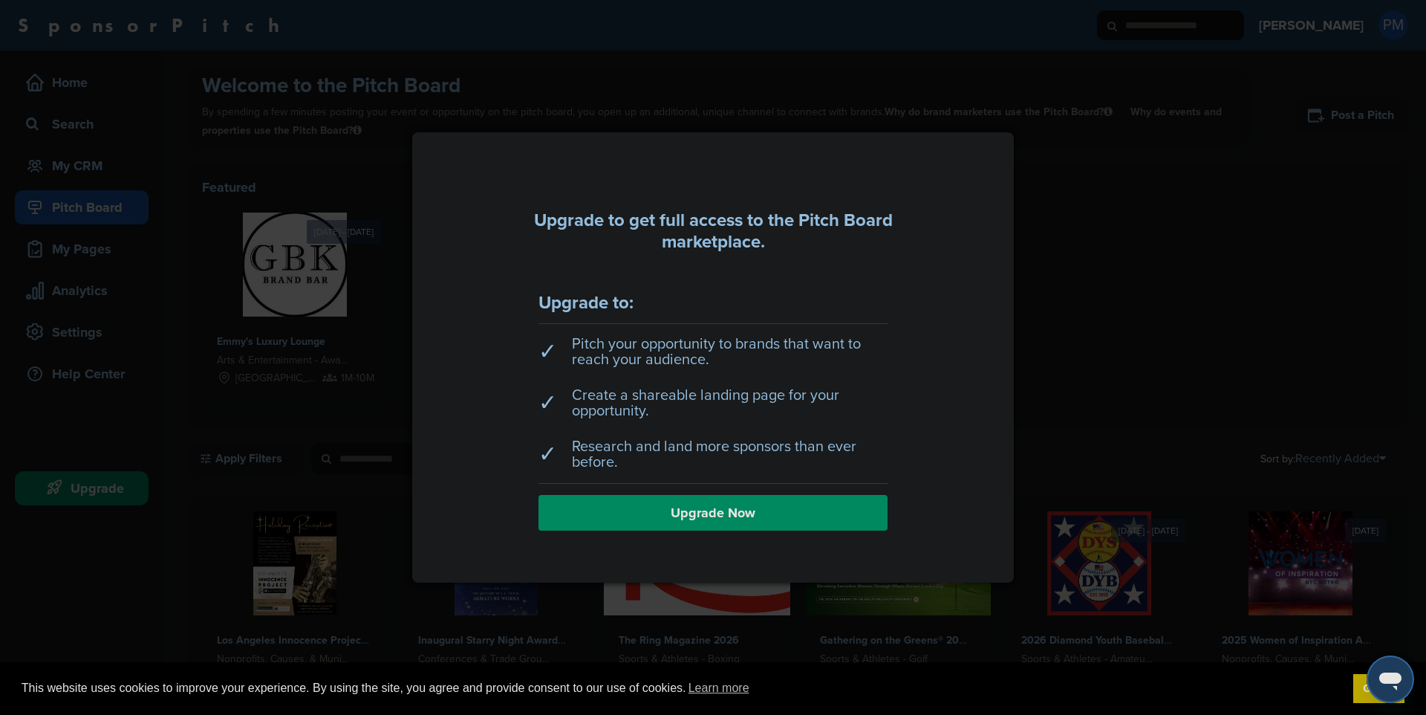  What do you see at coordinates (713, 232) in the screenshot?
I see `div: Upgrade to get full access to the Pitch Board marketplace.` at bounding box center [713, 232].